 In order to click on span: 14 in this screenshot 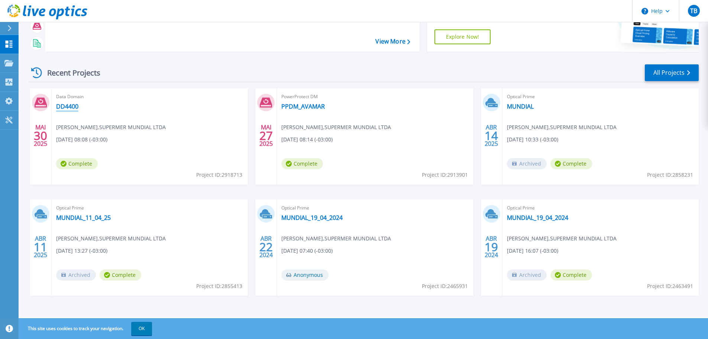, I will do `click(491, 135)`.